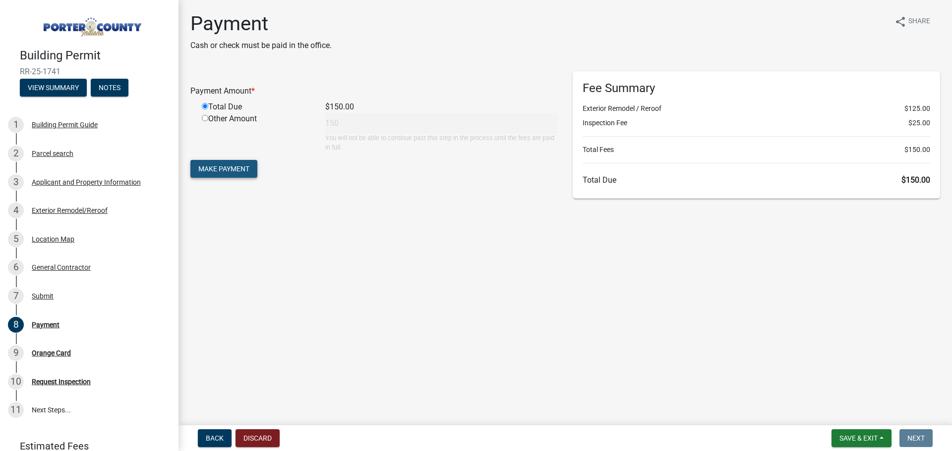 The width and height of the screenshot is (952, 451). Describe the element at coordinates (224, 169) in the screenshot. I see `span: Make Payment` at that location.